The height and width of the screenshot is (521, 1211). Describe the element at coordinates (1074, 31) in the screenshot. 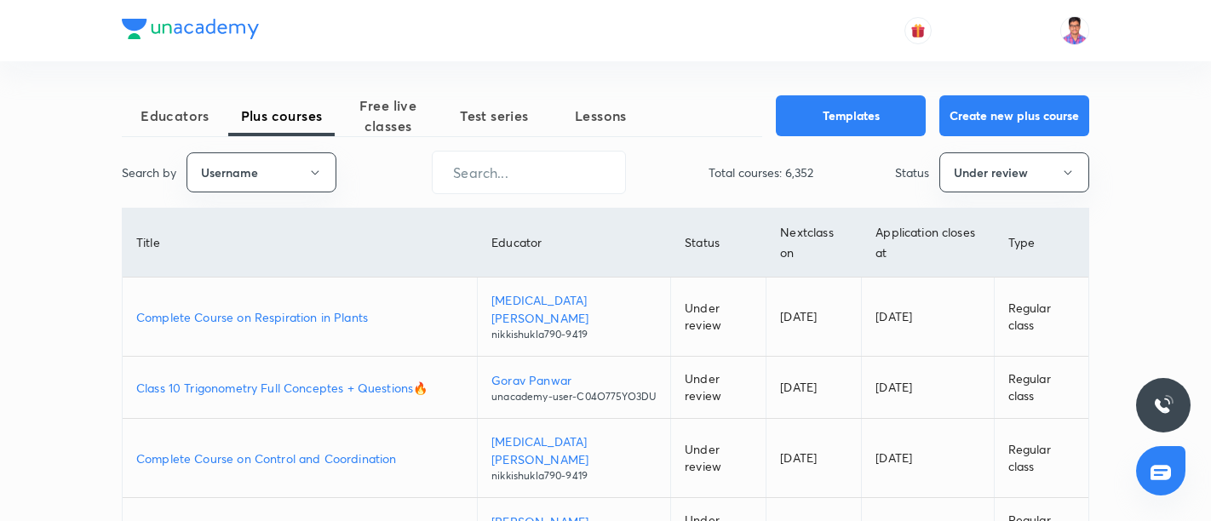

I see `img: Tejas Sharma` at that location.